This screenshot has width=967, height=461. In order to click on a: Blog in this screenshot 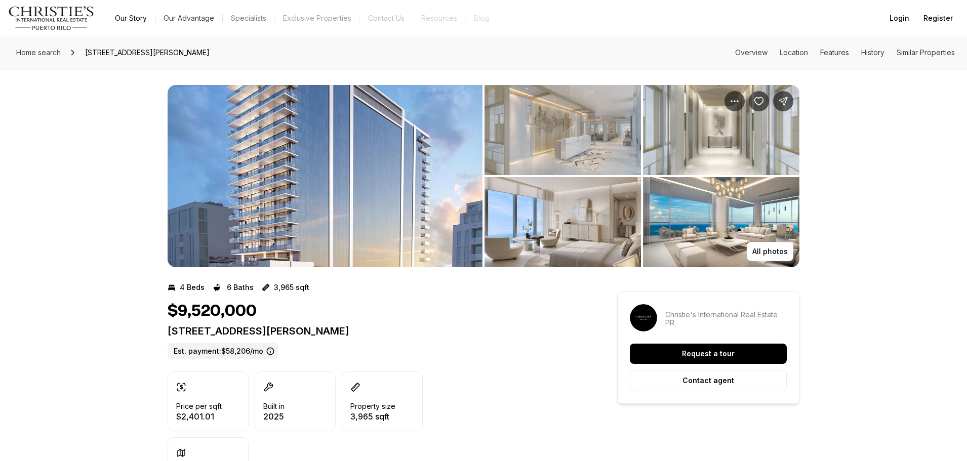, I will do `click(481, 18)`.